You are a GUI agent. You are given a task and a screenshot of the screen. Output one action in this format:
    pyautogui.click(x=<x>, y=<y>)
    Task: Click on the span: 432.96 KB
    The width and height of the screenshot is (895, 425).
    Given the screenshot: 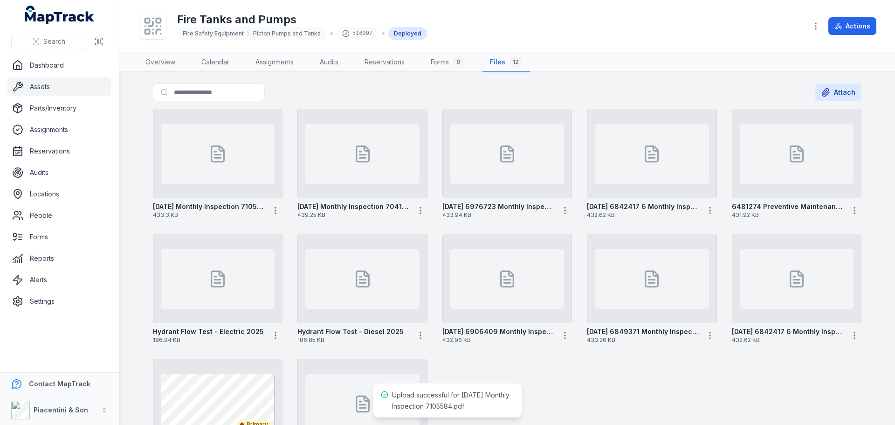 What is the action you would take?
    pyautogui.click(x=498, y=340)
    